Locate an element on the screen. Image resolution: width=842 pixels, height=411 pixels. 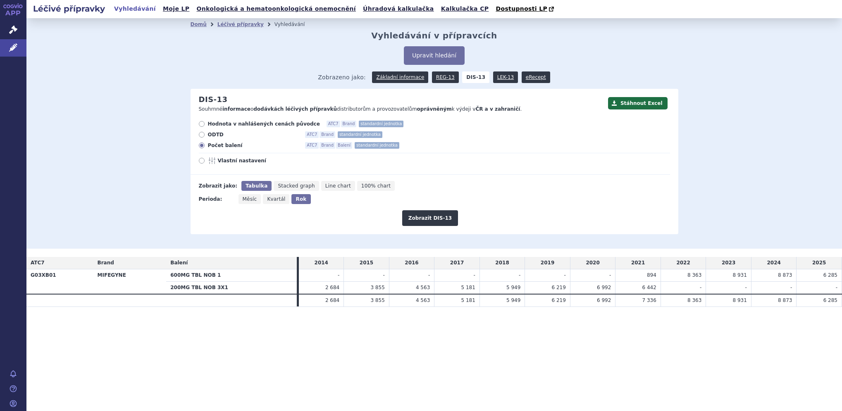
span: Kvartál is located at coordinates (276, 199).